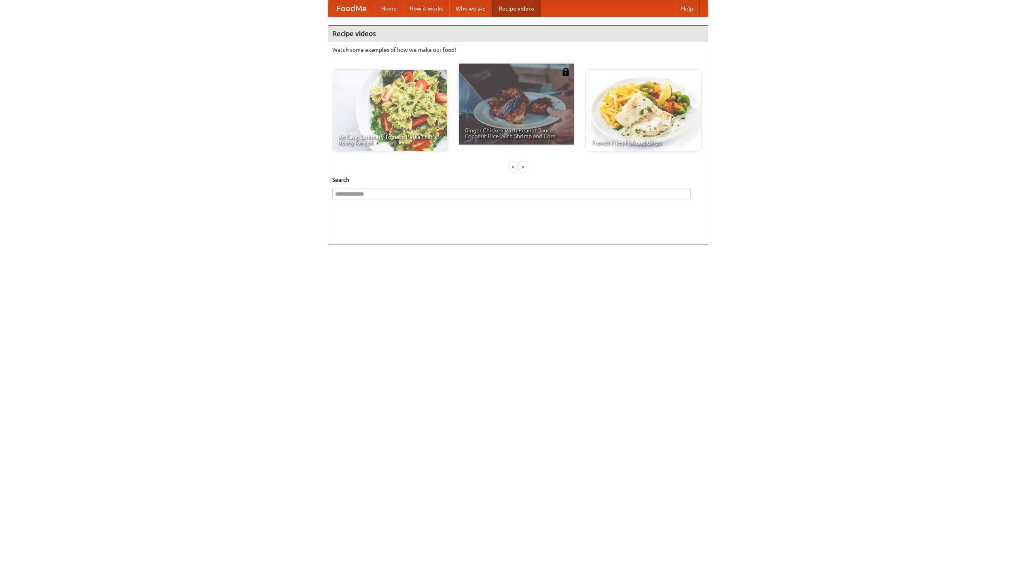 The image size is (1036, 573). I want to click on img: 483408.png, so click(566, 72).